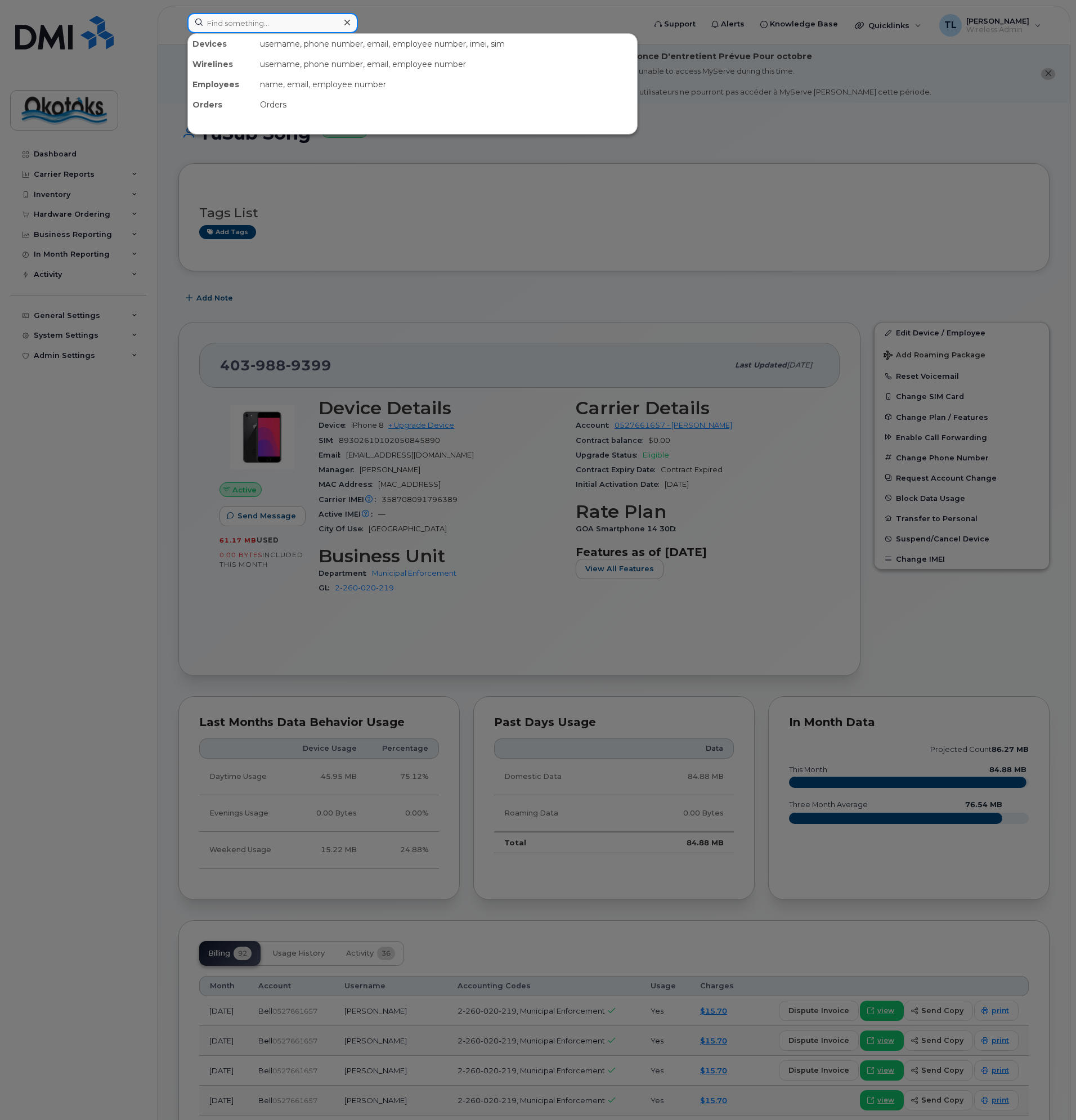  I want to click on div: Devices, so click(222, 44).